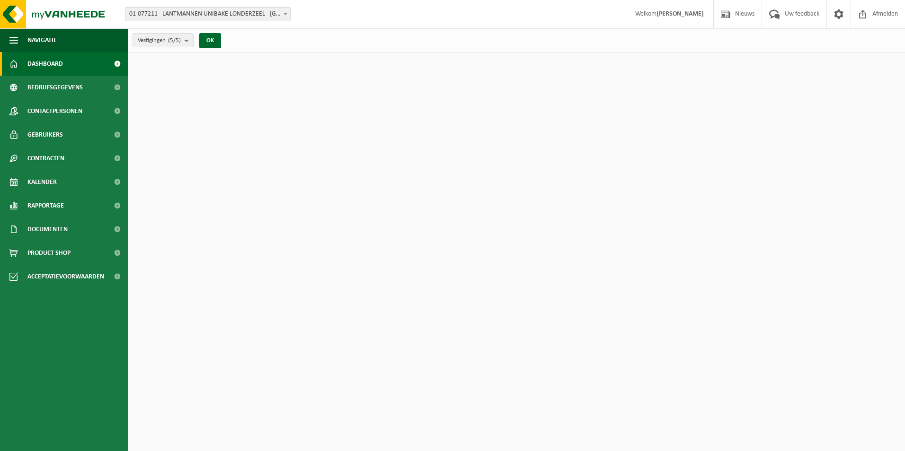 Image resolution: width=905 pixels, height=451 pixels. Describe the element at coordinates (42, 40) in the screenshot. I see `span: Navigatie` at that location.